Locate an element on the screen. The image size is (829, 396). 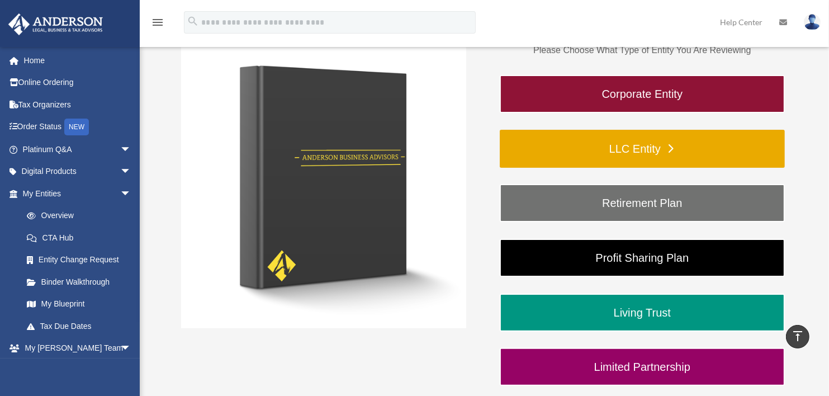
a: Profit Sharing Plan is located at coordinates (642, 258).